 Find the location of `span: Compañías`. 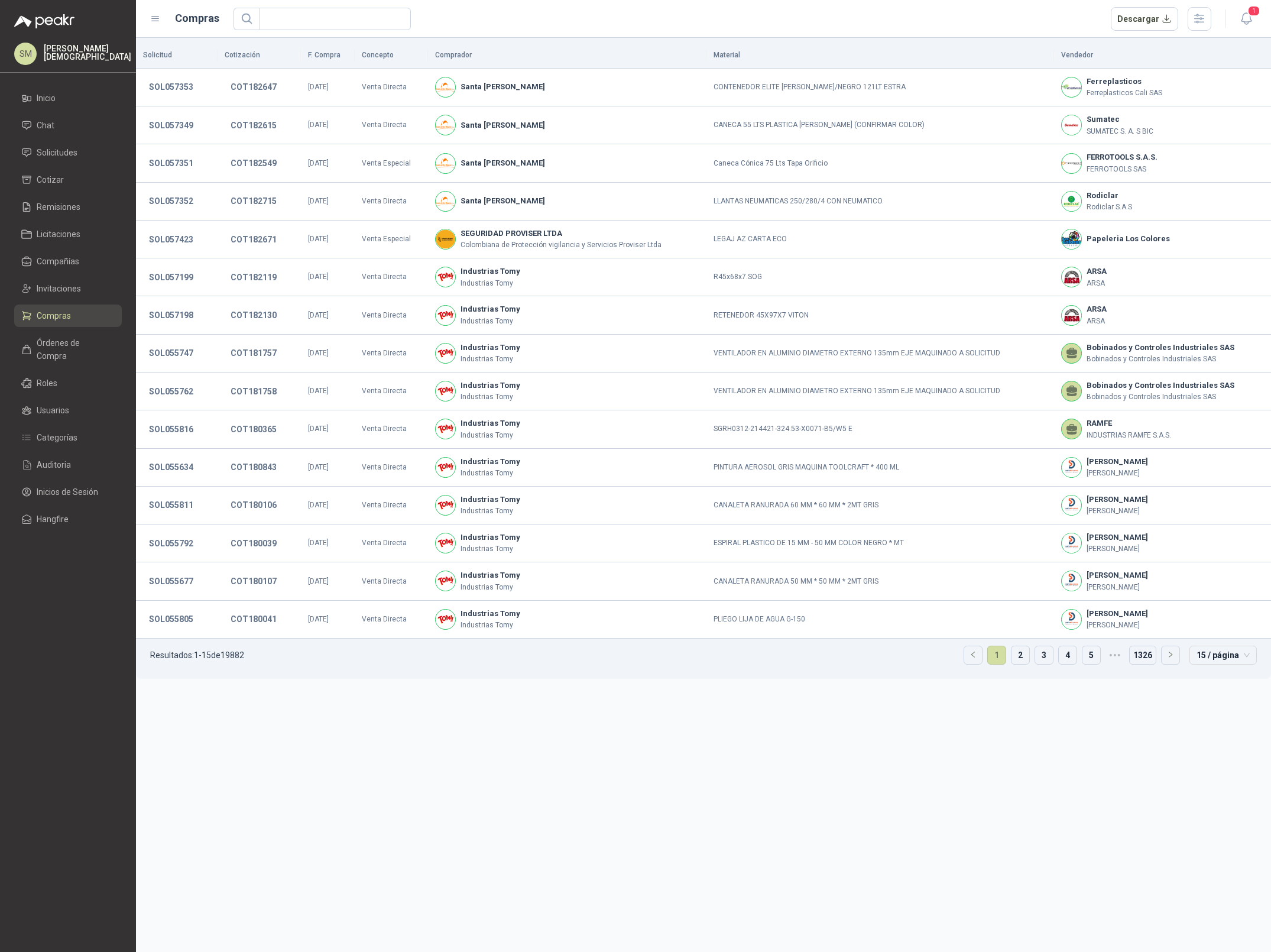

span: Compañías is located at coordinates (58, 261).